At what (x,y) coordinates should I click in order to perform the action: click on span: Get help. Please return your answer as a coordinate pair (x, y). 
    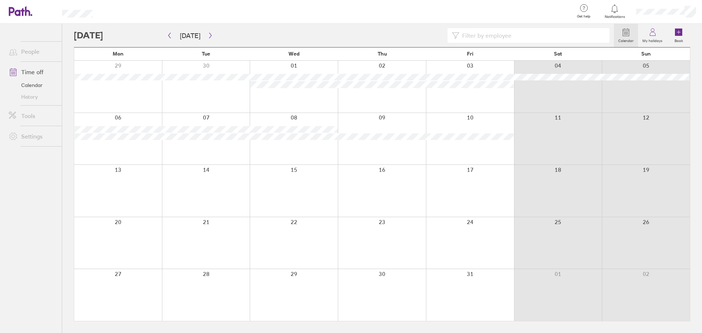
    Looking at the image, I should click on (583, 16).